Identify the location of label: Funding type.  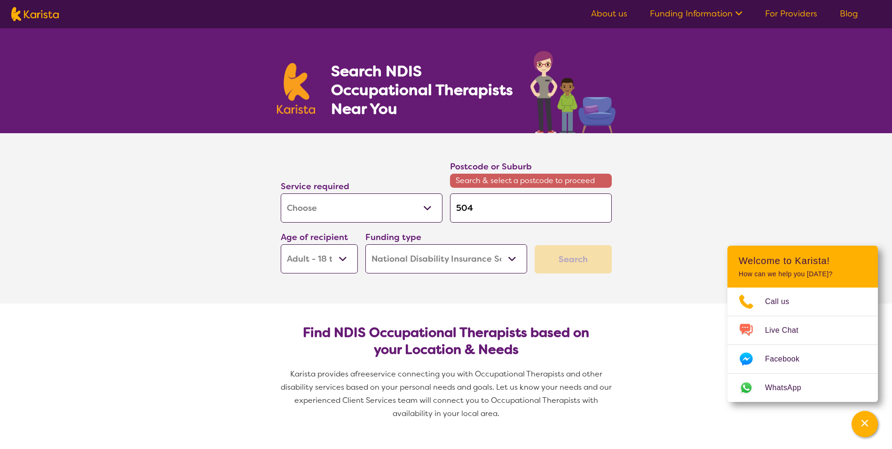
(393, 237).